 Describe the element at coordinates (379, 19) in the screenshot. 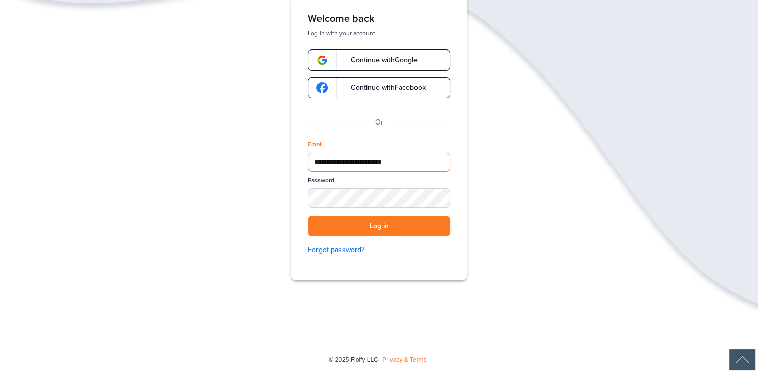

I see `h1: Welcome back` at that location.